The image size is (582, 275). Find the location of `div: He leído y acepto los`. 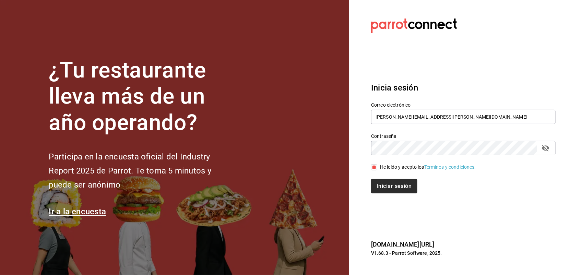

div: He leído y acepto los is located at coordinates (428, 167).